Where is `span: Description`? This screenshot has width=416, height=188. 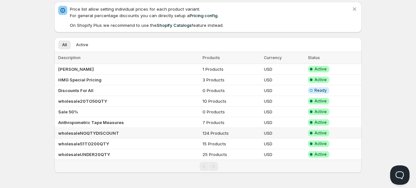 span: Description is located at coordinates (69, 58).